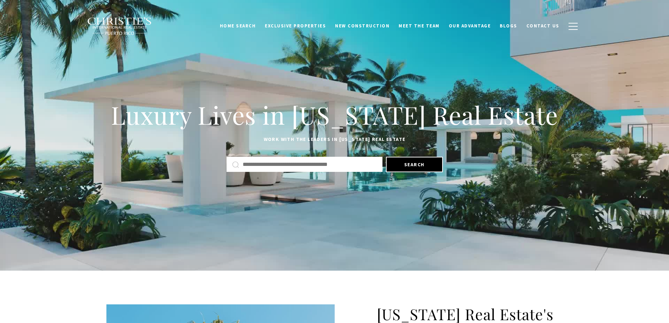 This screenshot has height=323, width=669. What do you see at coordinates (362, 26) in the screenshot?
I see `span: New Construction` at bounding box center [362, 26].